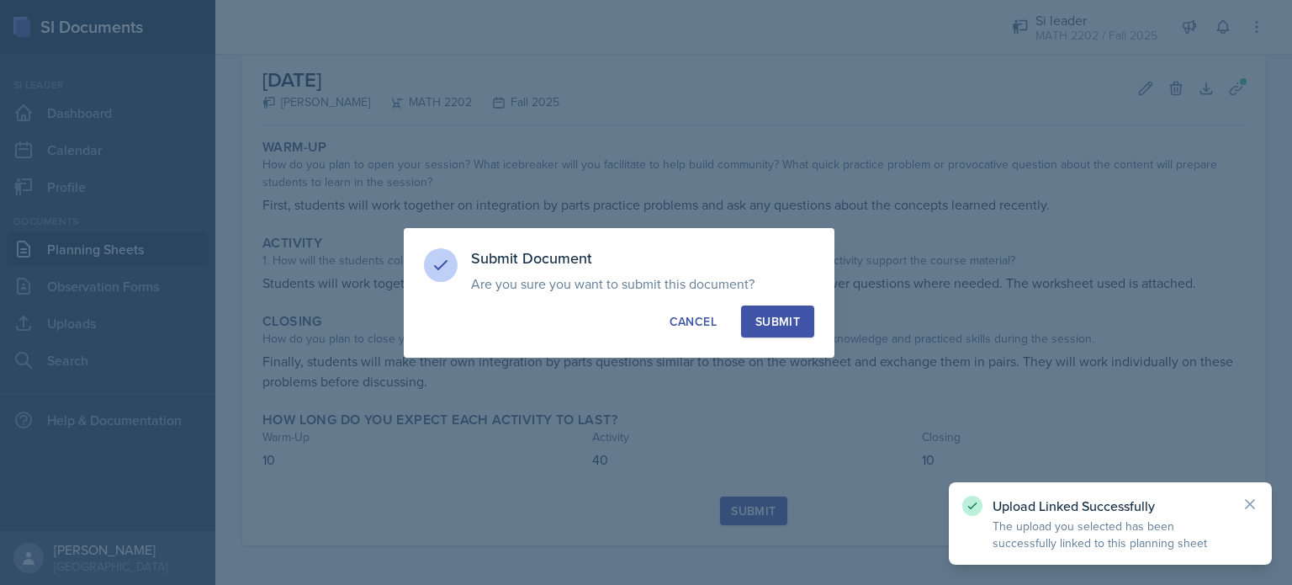 This screenshot has width=1292, height=585. I want to click on div: Cancel, so click(693, 321).